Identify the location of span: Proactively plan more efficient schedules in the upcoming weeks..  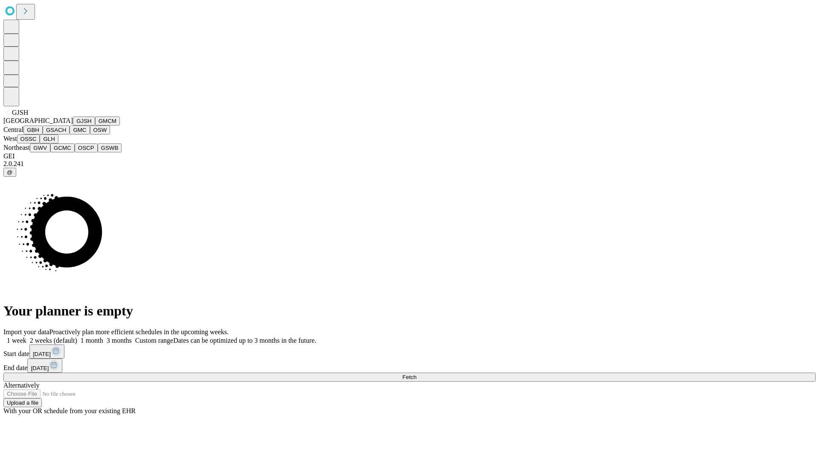
(139, 331).